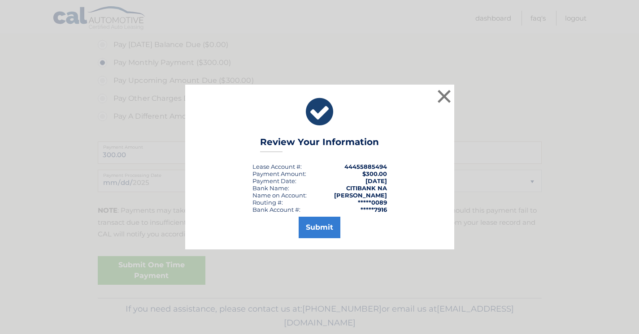 Image resolution: width=639 pixels, height=334 pixels. I want to click on div: Bank Account #:, so click(276, 210).